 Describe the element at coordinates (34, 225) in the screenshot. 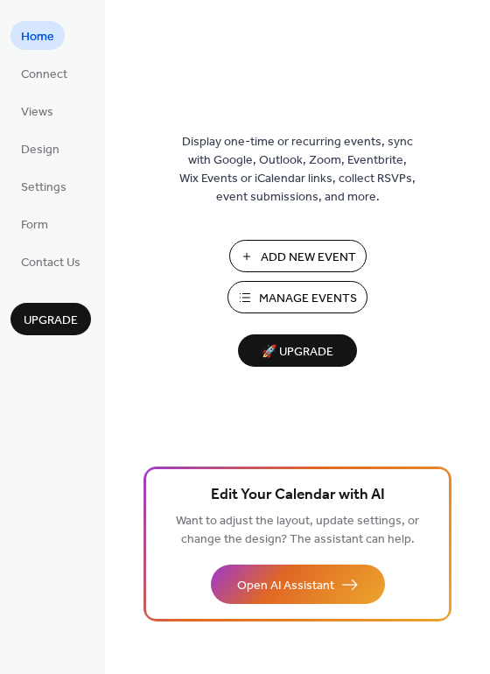

I see `span: Form` at that location.